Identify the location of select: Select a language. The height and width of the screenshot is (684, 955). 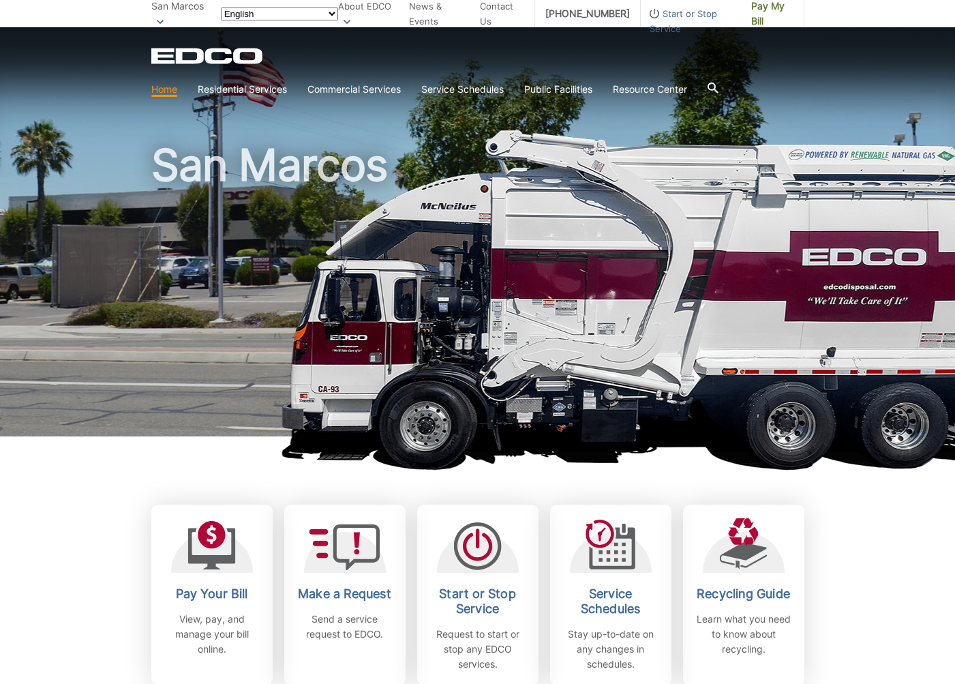
(279, 14).